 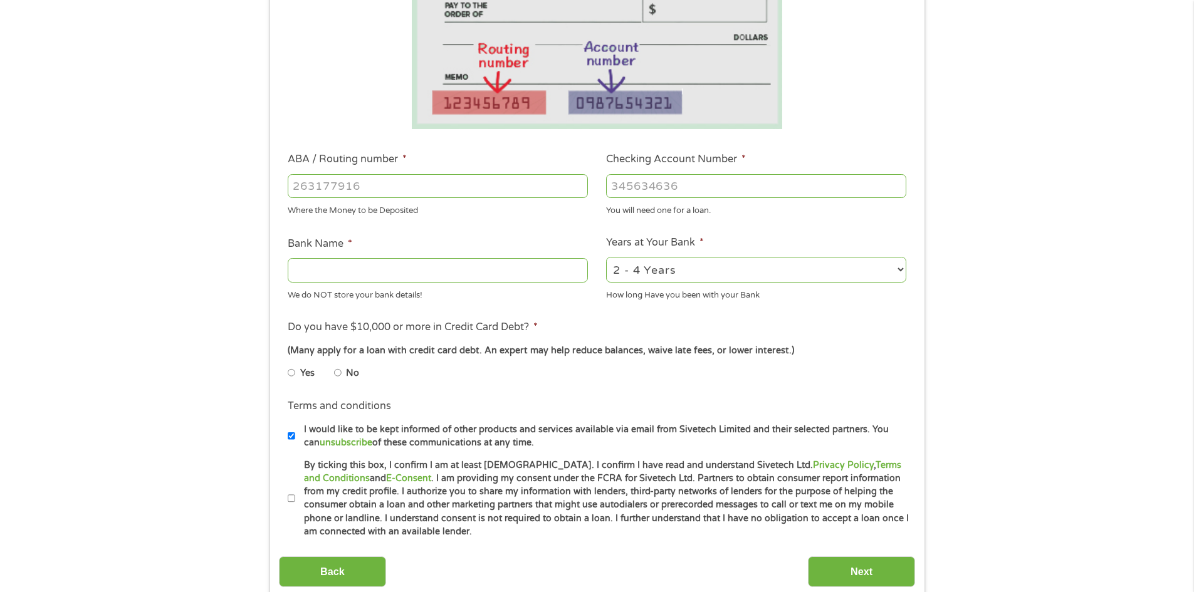 I want to click on a: Terms and Conditions, so click(x=602, y=472).